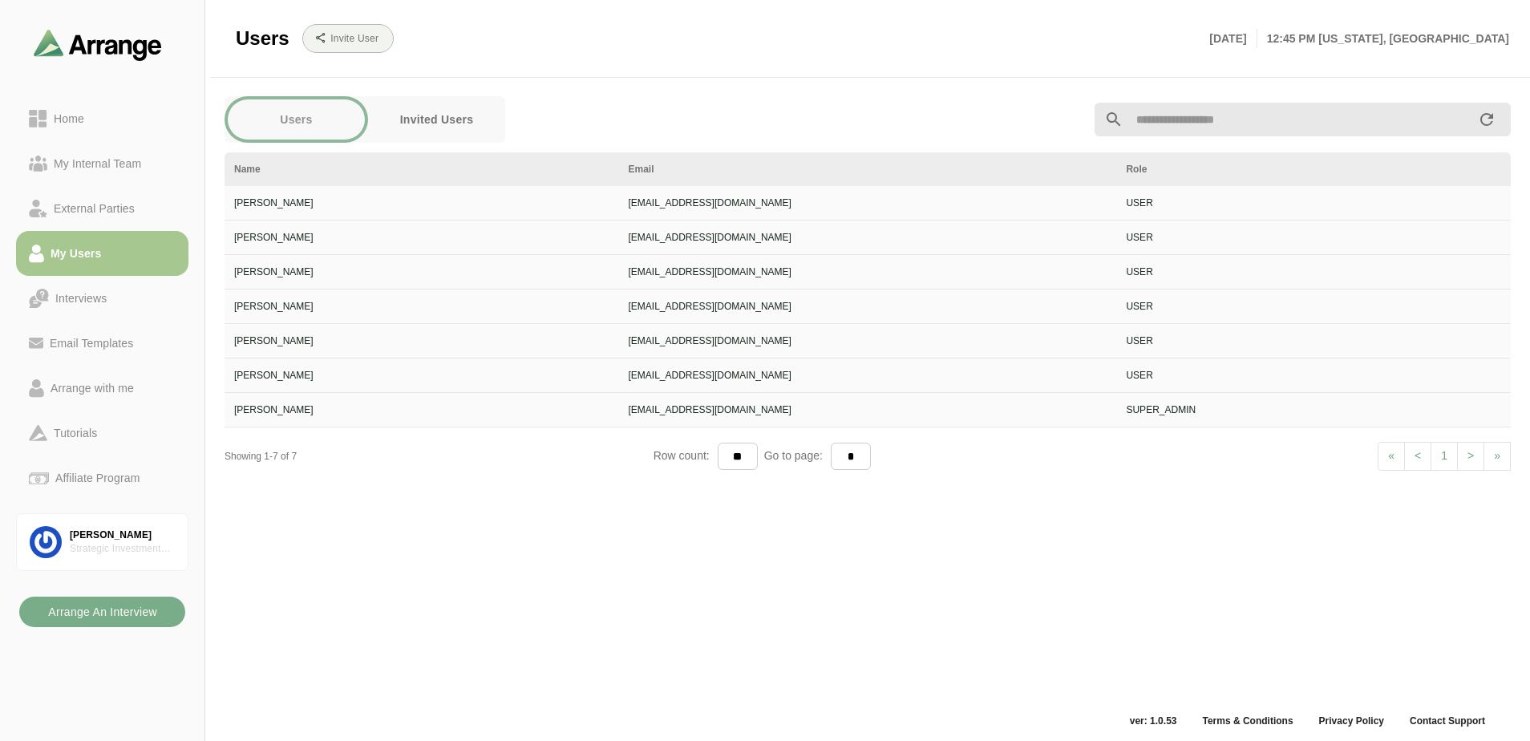 The width and height of the screenshot is (1530, 741). Describe the element at coordinates (354, 39) in the screenshot. I see `b: Invite User` at that location.